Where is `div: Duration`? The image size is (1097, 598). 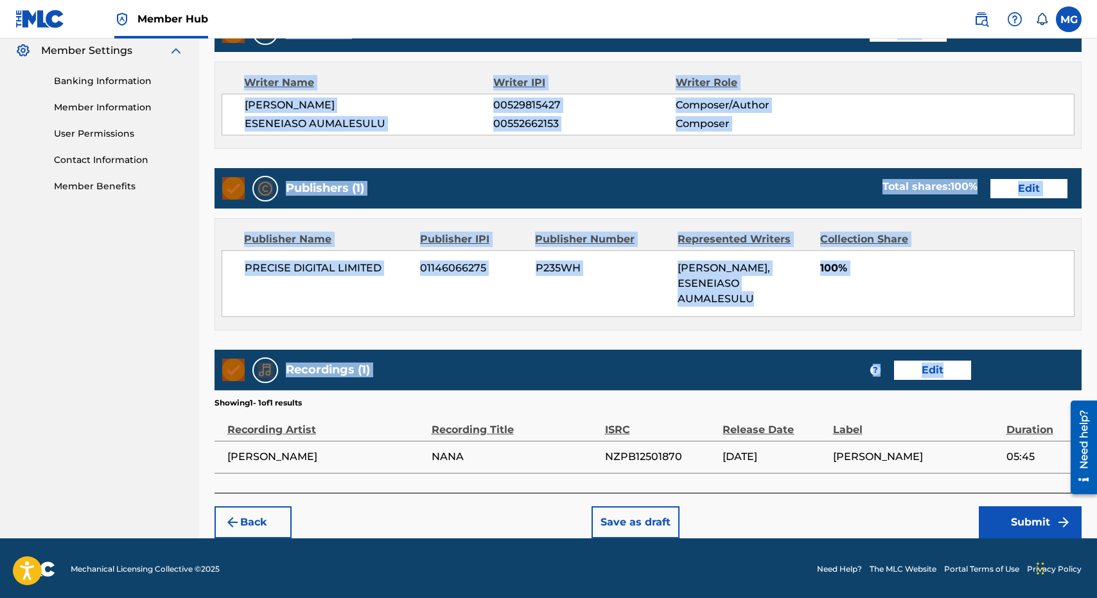
div: Duration is located at coordinates (1040, 423).